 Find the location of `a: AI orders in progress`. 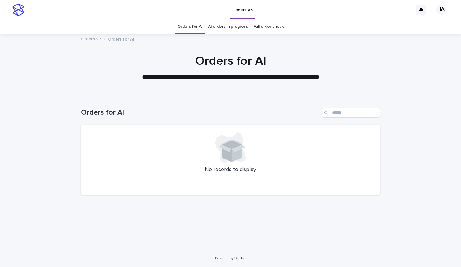

a: AI orders in progress is located at coordinates (228, 27).